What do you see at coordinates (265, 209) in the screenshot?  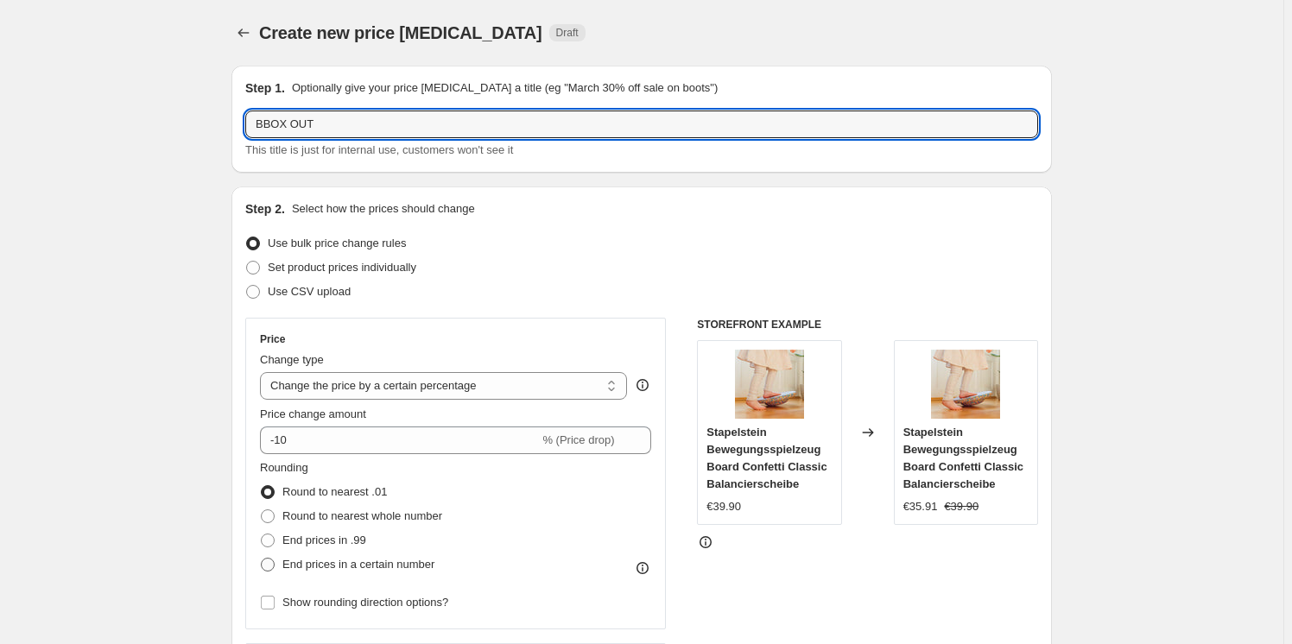 I see `h2: Step 2.` at bounding box center [265, 209].